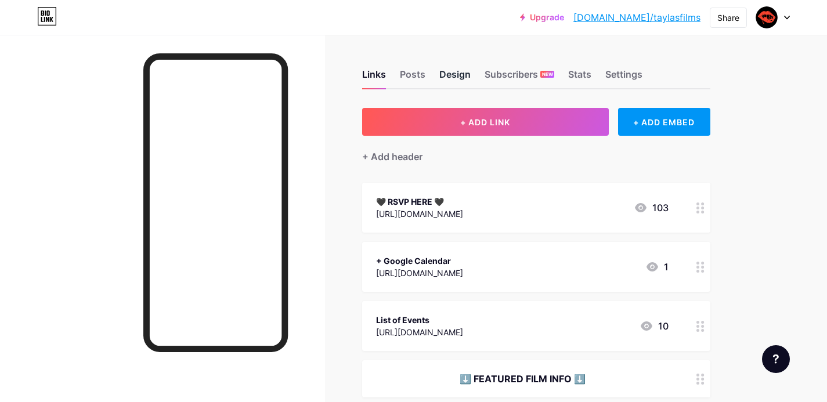 The image size is (827, 402). What do you see at coordinates (413, 78) in the screenshot?
I see `div: Posts` at bounding box center [413, 78].